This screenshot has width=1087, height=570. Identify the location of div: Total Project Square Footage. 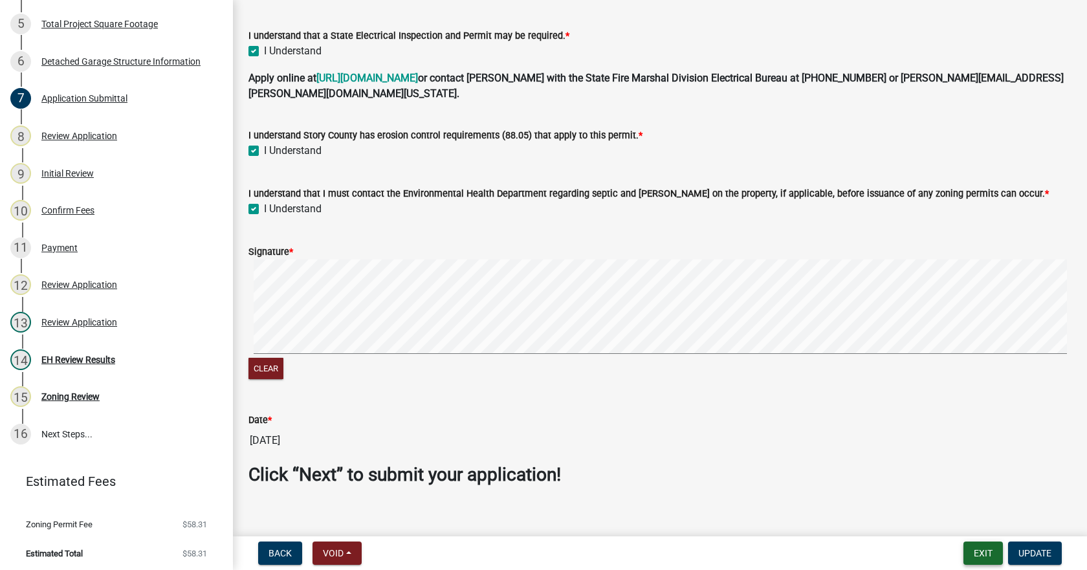
(100, 24).